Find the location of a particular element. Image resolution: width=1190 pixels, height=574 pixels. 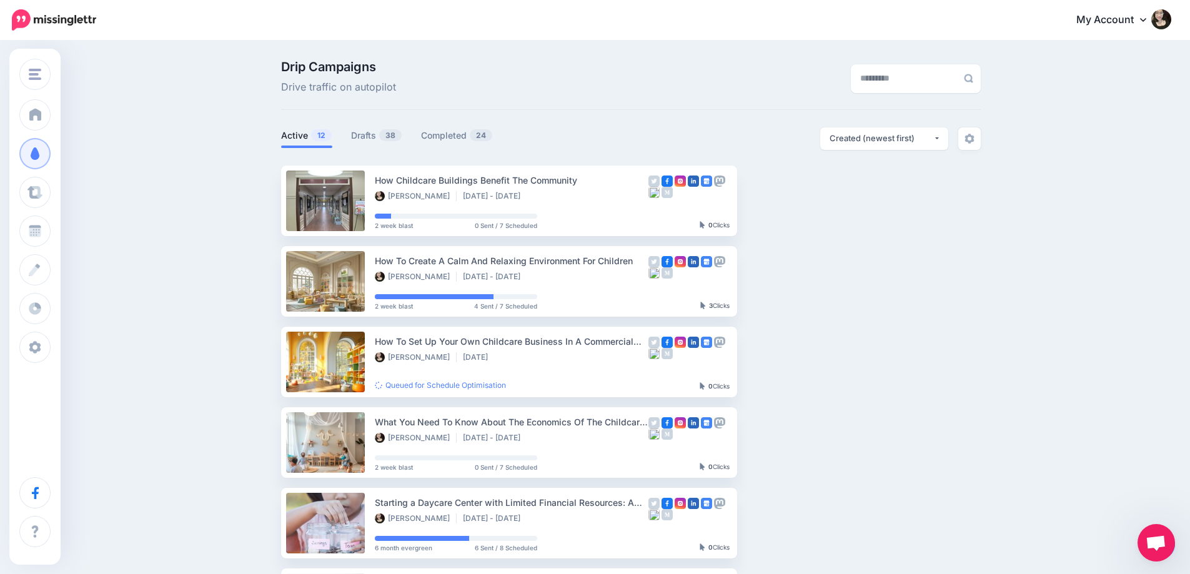

div: What You Need To Know About The Economics Of The Childcare Industry is located at coordinates (512, 422).